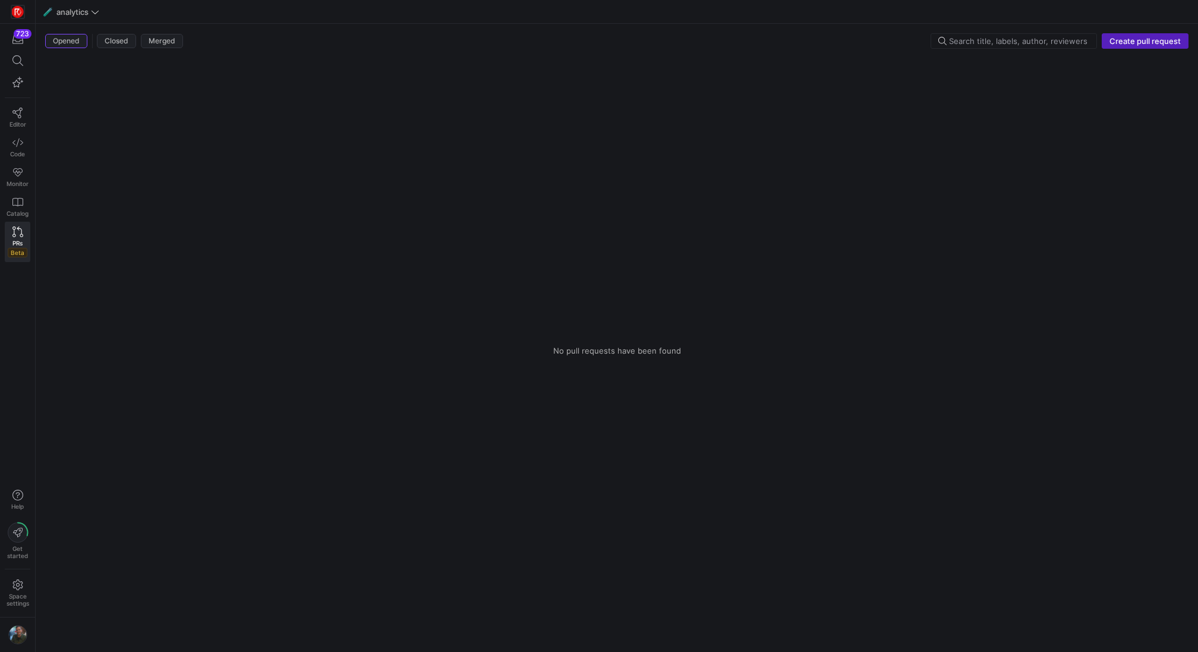 This screenshot has width=1198, height=652. Describe the element at coordinates (17, 541) in the screenshot. I see `button: Getstarted` at that location.